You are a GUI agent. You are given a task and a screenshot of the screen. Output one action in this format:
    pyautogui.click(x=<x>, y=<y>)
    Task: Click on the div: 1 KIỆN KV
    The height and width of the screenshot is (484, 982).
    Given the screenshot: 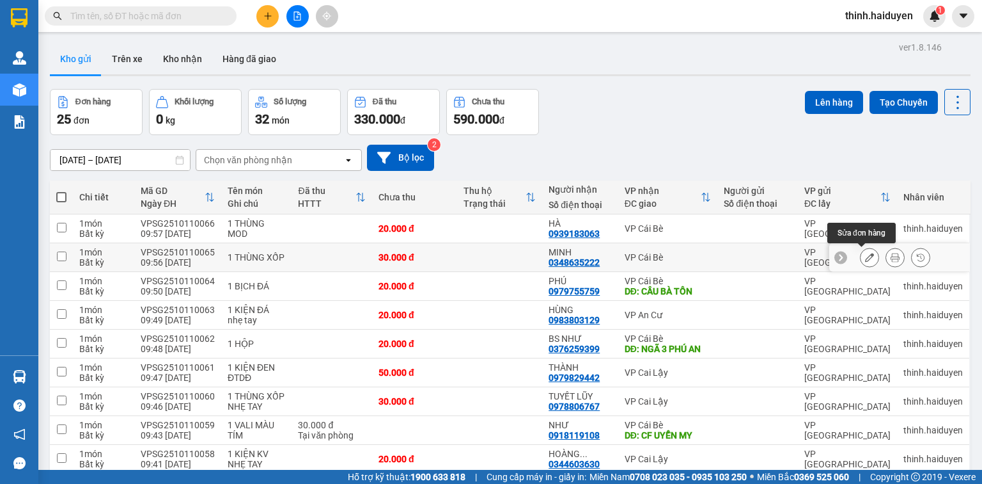 What is the action you would take?
    pyautogui.click(x=256, y=453)
    